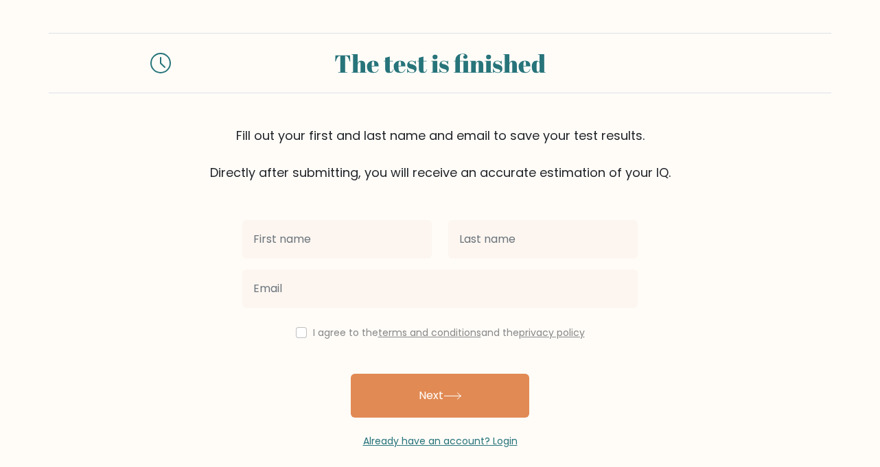  I want to click on input: Last name, so click(543, 239).